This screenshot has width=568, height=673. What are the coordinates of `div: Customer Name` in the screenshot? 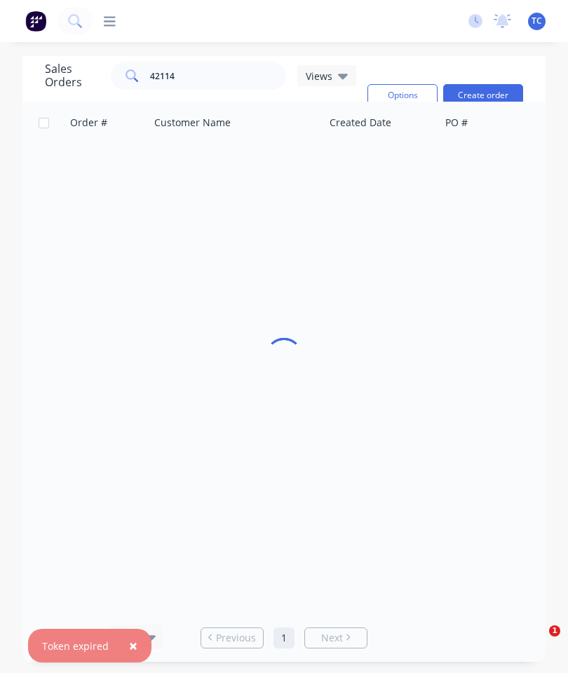 It's located at (192, 123).